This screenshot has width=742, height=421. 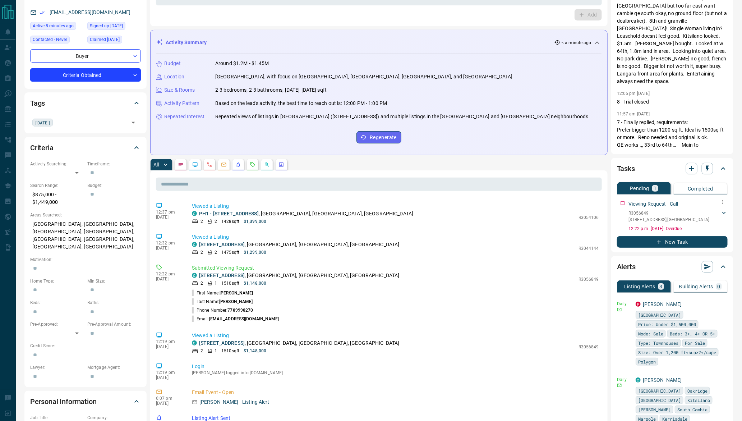 I want to click on p: 12:37 pm, so click(x=169, y=212).